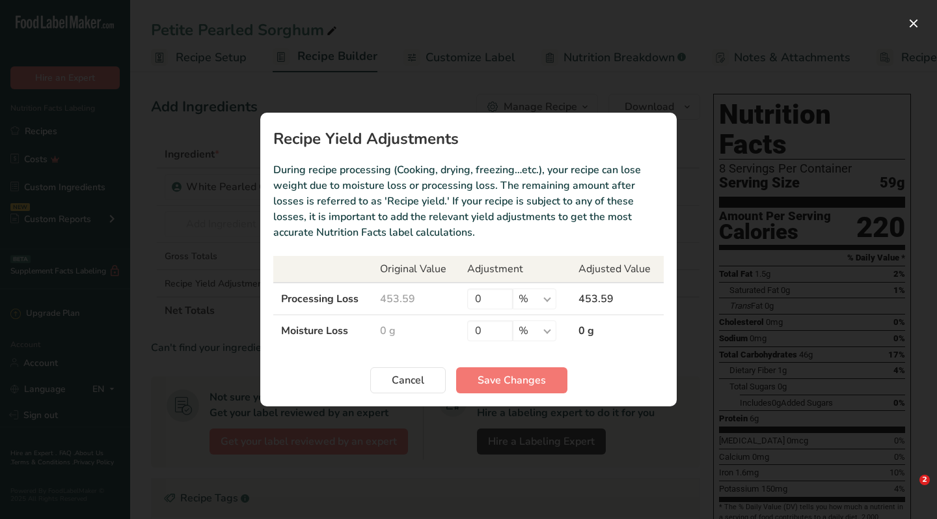 The height and width of the screenshot is (519, 937). I want to click on span: Save Changes, so click(511, 380).